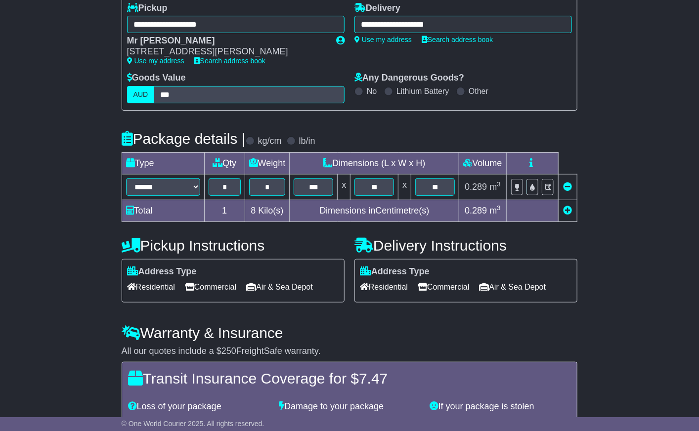 The height and width of the screenshot is (431, 699). What do you see at coordinates (483, 163) in the screenshot?
I see `td: Volume` at bounding box center [483, 163].